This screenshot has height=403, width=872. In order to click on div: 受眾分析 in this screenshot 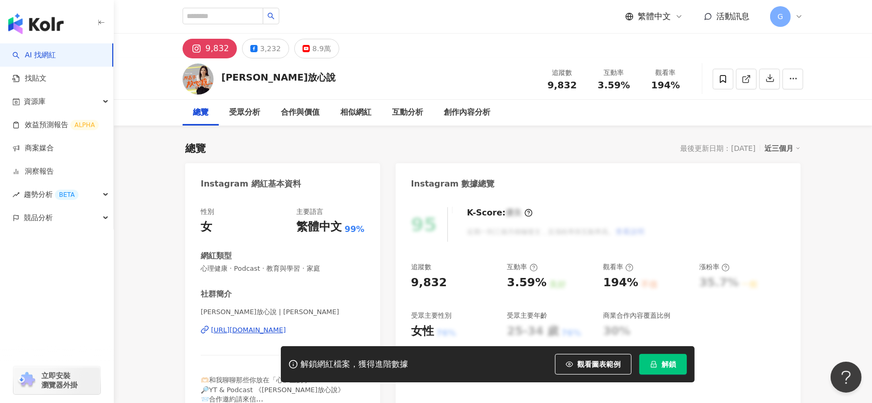, I will do `click(245, 113)`.